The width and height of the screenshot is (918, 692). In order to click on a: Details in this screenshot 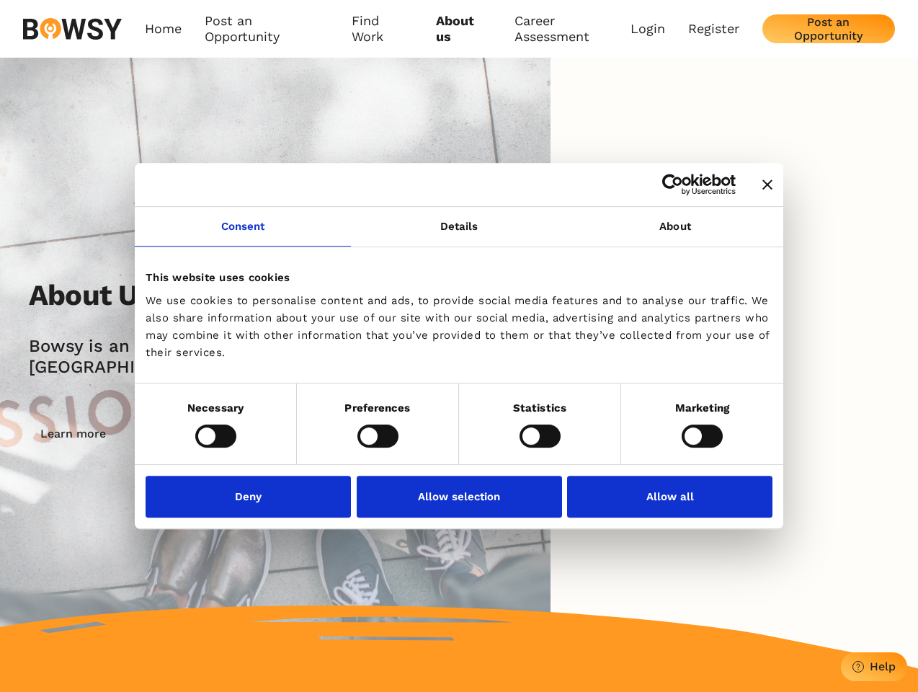, I will do `click(459, 226)`.